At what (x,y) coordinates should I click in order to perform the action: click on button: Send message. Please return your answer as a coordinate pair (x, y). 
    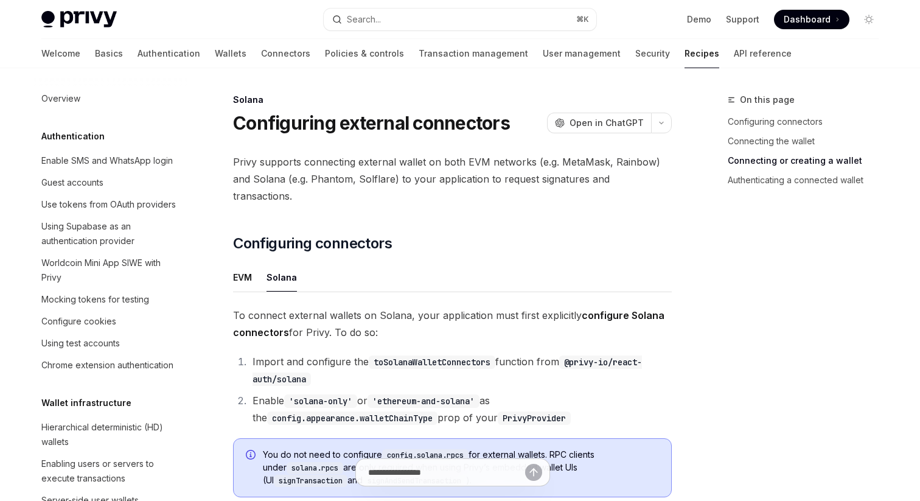
    Looking at the image, I should click on (533, 472).